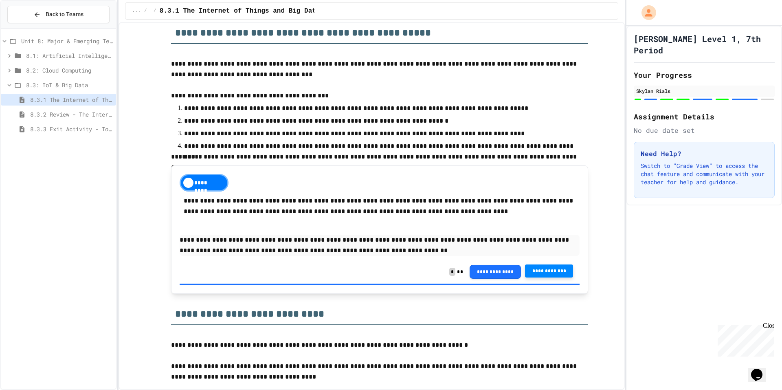 The width and height of the screenshot is (782, 390). What do you see at coordinates (705, 154) in the screenshot?
I see `h3: Need Help?` at bounding box center [705, 154].